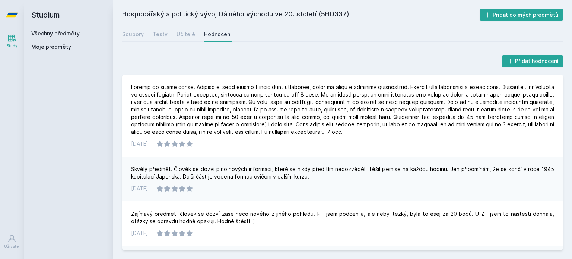 The width and height of the screenshot is (572, 259). What do you see at coordinates (12, 246) in the screenshot?
I see `div: Uživatel` at bounding box center [12, 246].